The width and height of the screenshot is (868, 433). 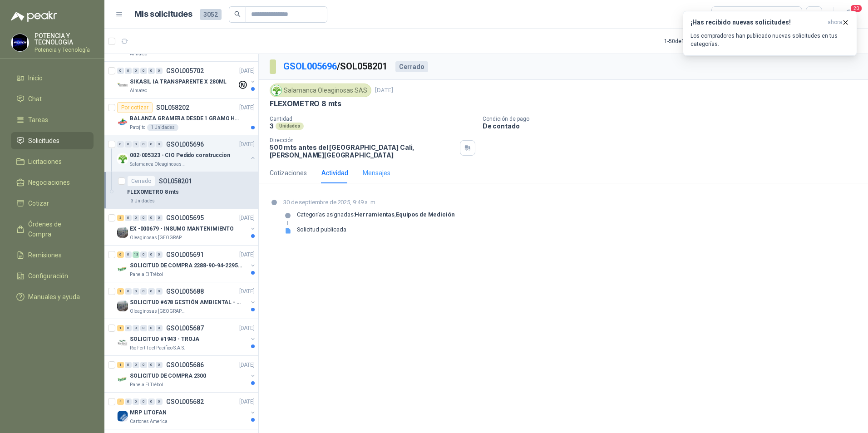 What do you see at coordinates (185, 255) in the screenshot?
I see `p: GSOL005691` at bounding box center [185, 255].